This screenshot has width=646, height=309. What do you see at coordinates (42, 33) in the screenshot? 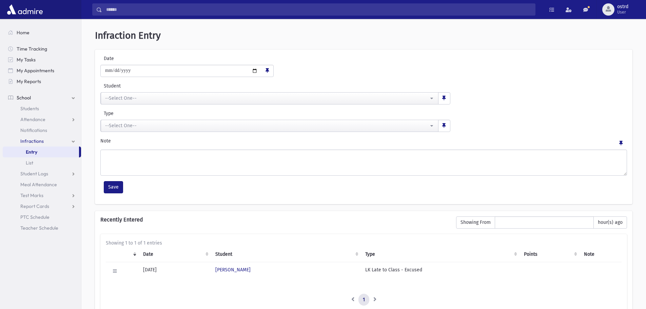
I see `a: Home` at bounding box center [42, 33].